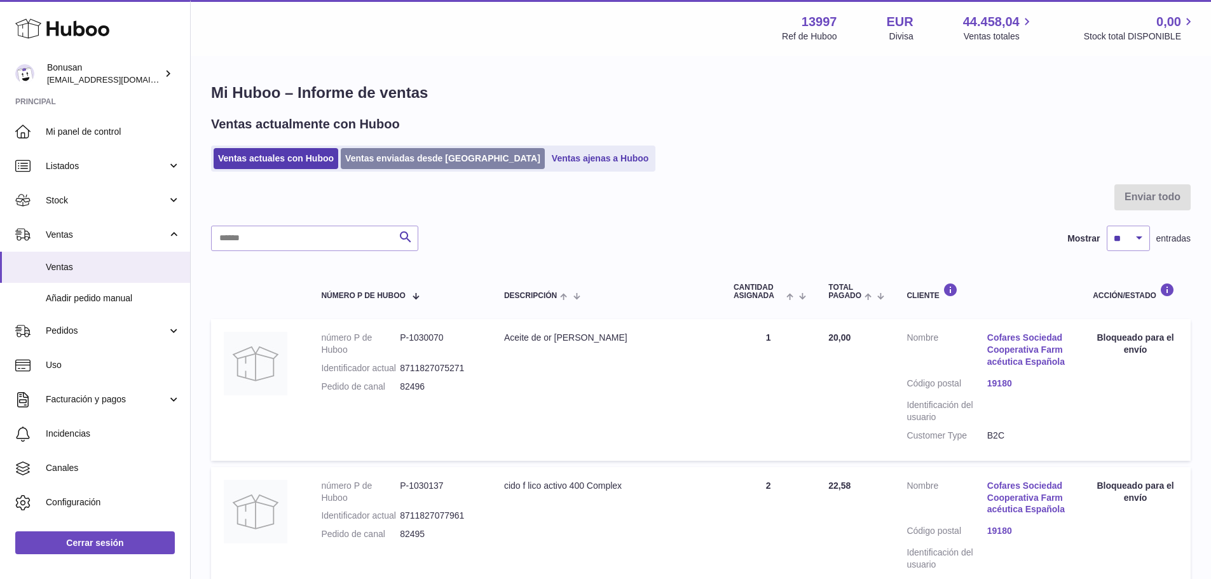 The image size is (1211, 579). I want to click on span: Canales, so click(113, 468).